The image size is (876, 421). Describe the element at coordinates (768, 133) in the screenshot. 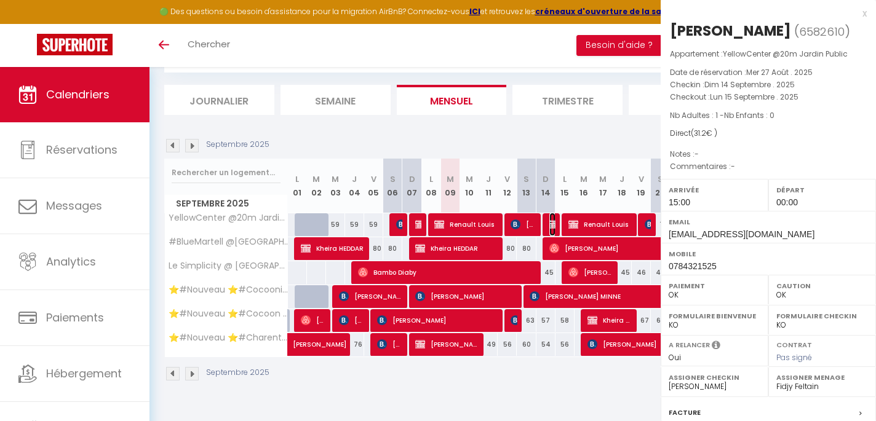

I see `div: Direct` at that location.